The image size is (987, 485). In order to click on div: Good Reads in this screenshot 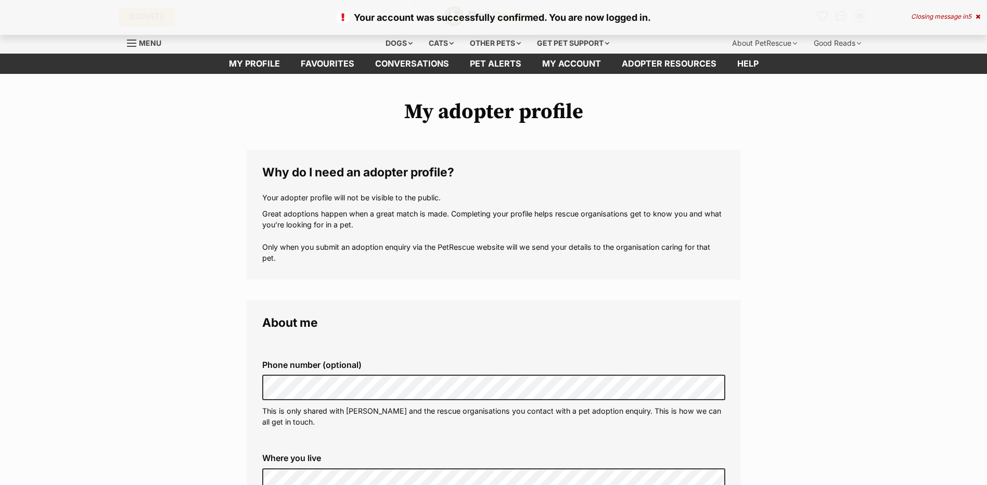, I will do `click(837, 43)`.